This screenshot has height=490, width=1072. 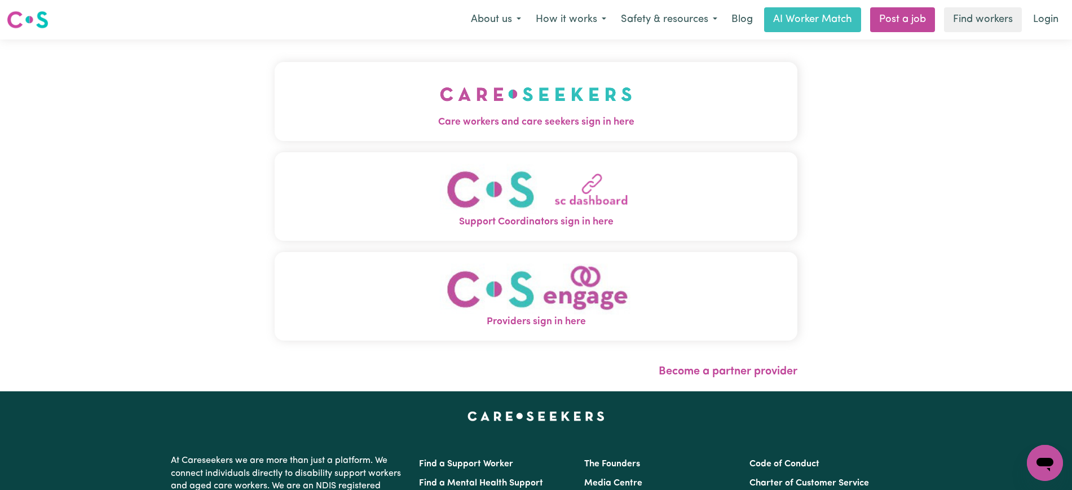 What do you see at coordinates (536, 122) in the screenshot?
I see `span: Care workers and care seekers sign in here` at bounding box center [536, 122].